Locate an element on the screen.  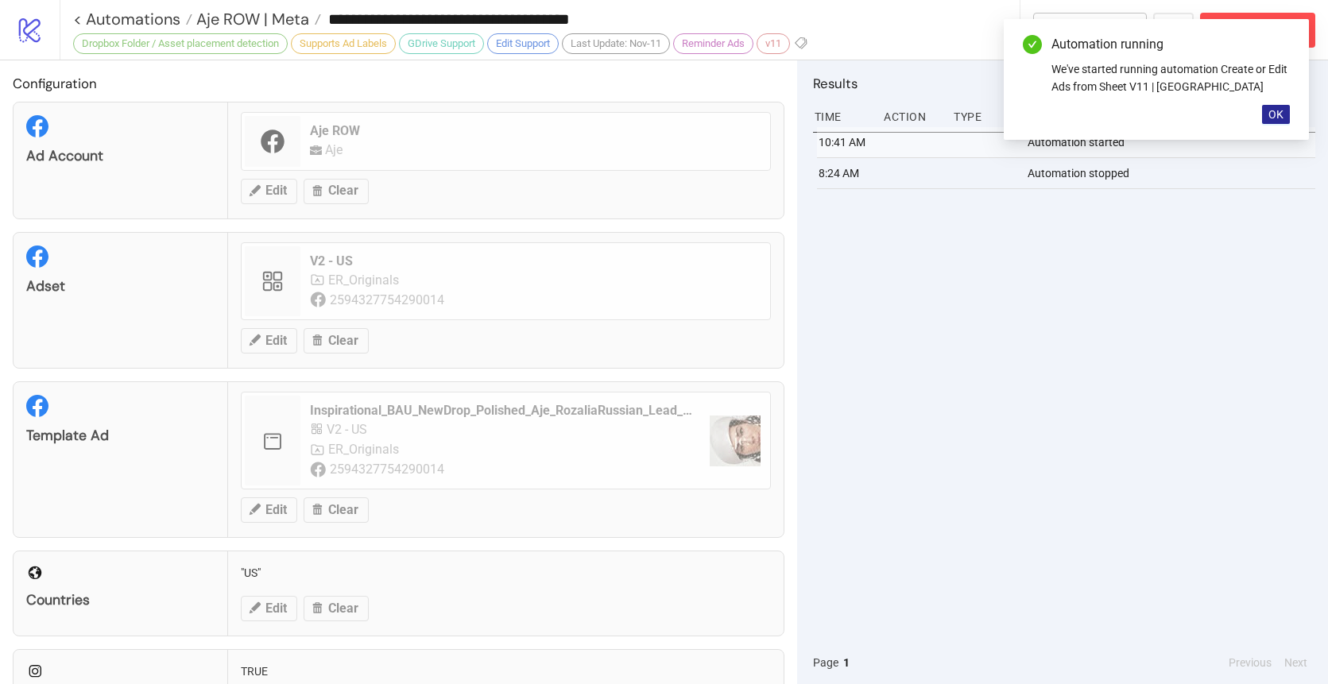
div: Automation running is located at coordinates (1170, 44).